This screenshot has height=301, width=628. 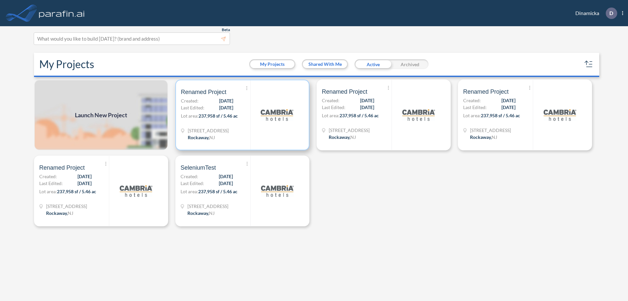 What do you see at coordinates (67, 64) in the screenshot?
I see `h2: My Projects` at bounding box center [67, 64].